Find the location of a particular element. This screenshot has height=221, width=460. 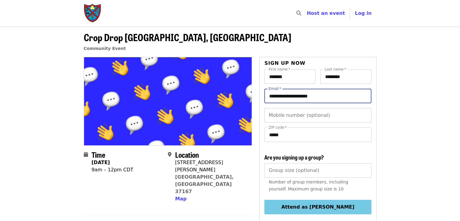

span: Map is located at coordinates (181, 198).